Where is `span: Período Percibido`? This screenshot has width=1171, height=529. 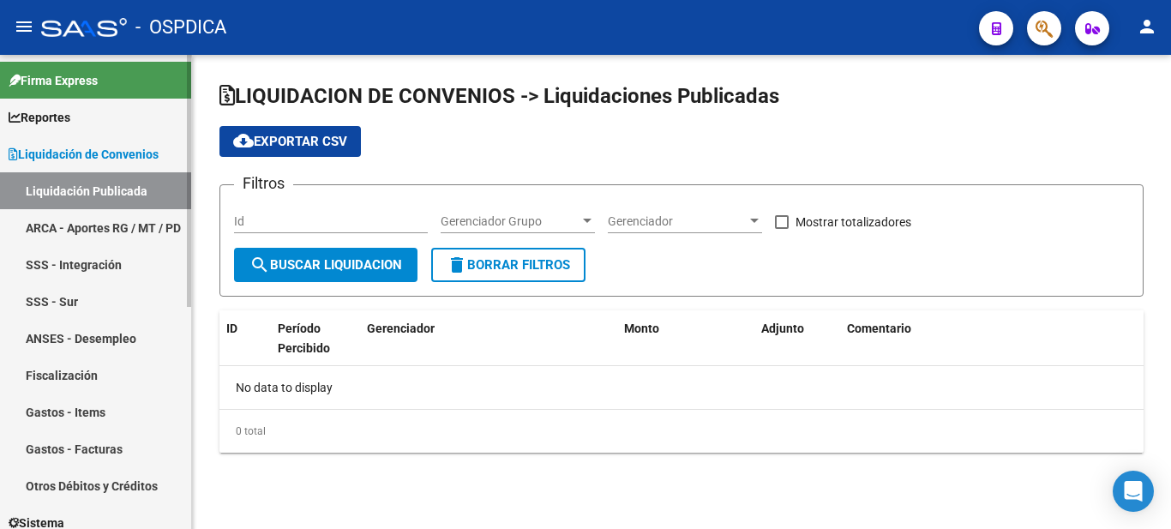 span: Período Percibido is located at coordinates (304, 338).